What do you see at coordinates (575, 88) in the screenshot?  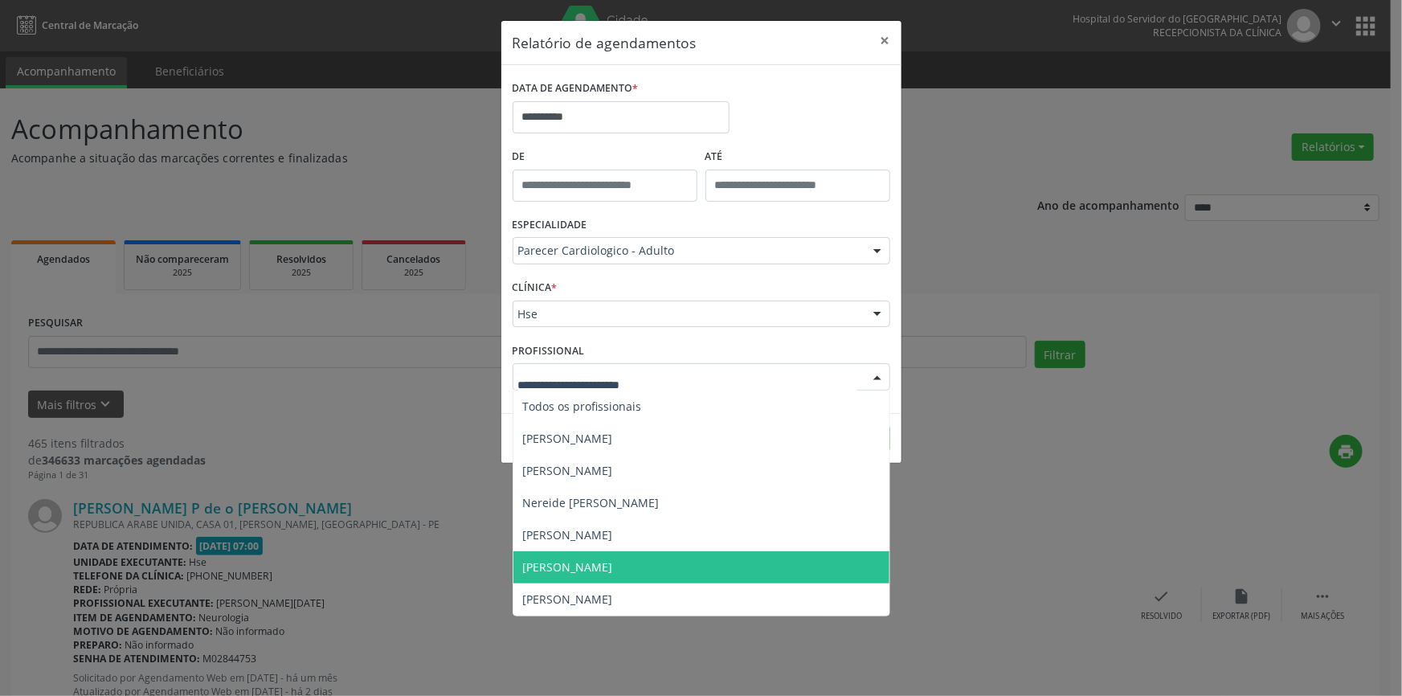 I see `label: DATA DE AGENDAMENTO` at bounding box center [575, 88].